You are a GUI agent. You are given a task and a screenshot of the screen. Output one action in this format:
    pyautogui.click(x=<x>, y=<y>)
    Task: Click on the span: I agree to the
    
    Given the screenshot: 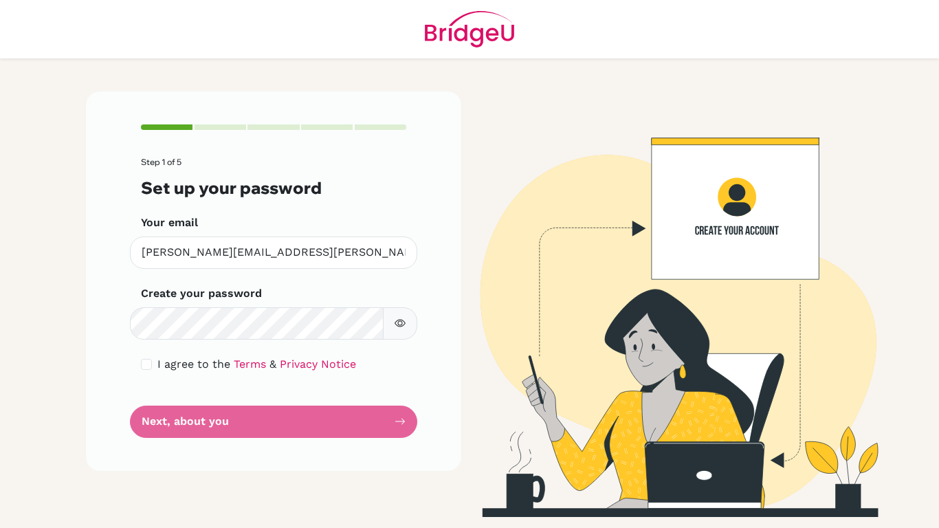 What is the action you would take?
    pyautogui.click(x=194, y=364)
    